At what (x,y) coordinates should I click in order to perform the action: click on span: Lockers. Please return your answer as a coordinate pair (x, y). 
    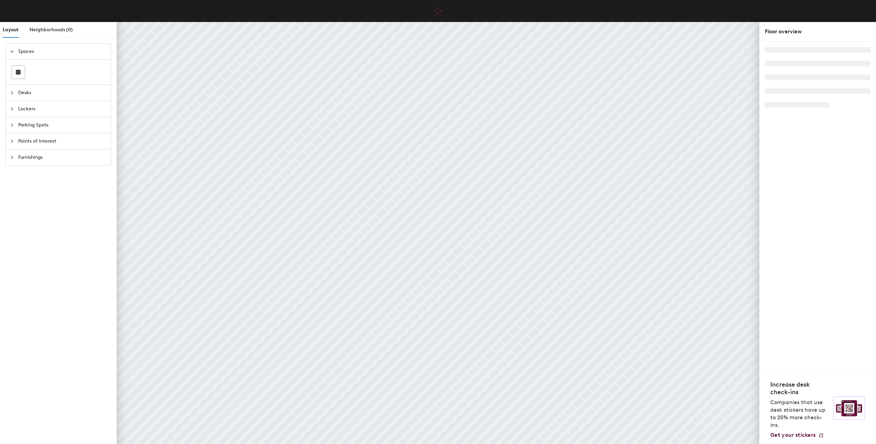
    Looking at the image, I should click on (62, 109).